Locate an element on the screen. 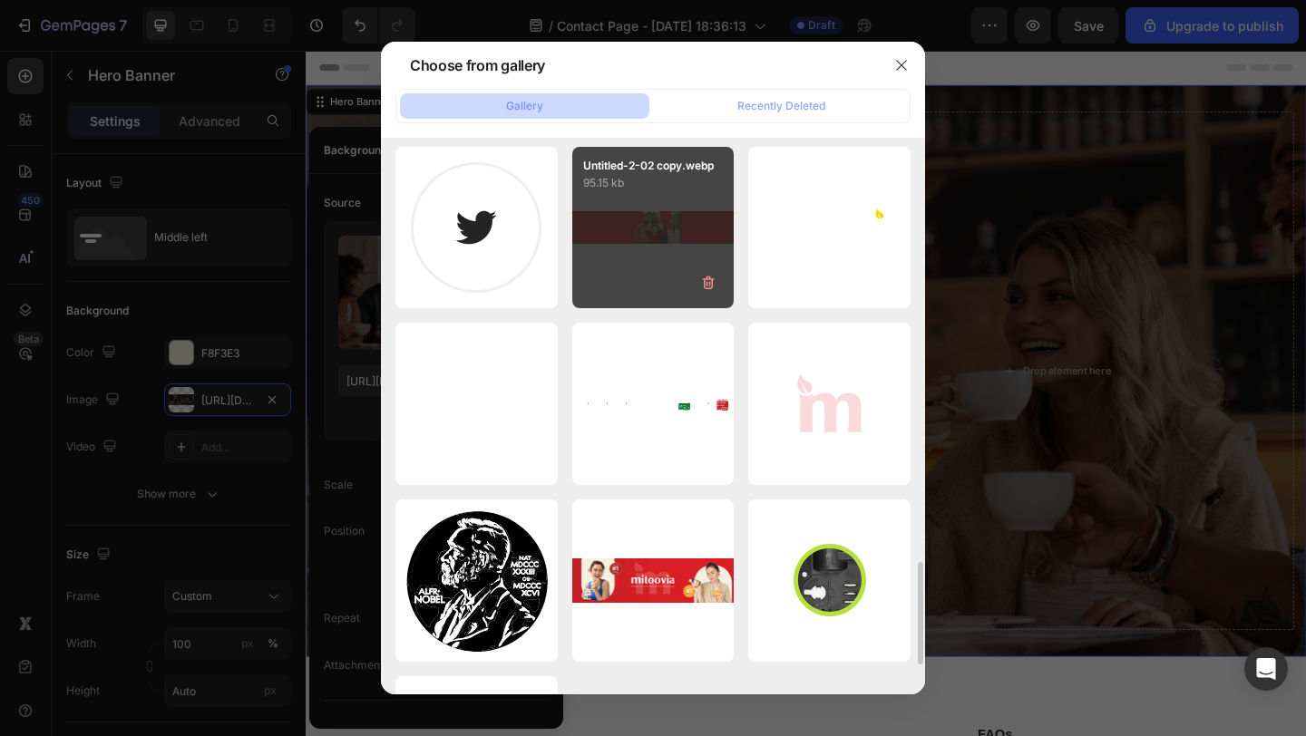 The width and height of the screenshot is (1306, 736). button: Recently Deleted is located at coordinates (781, 106).